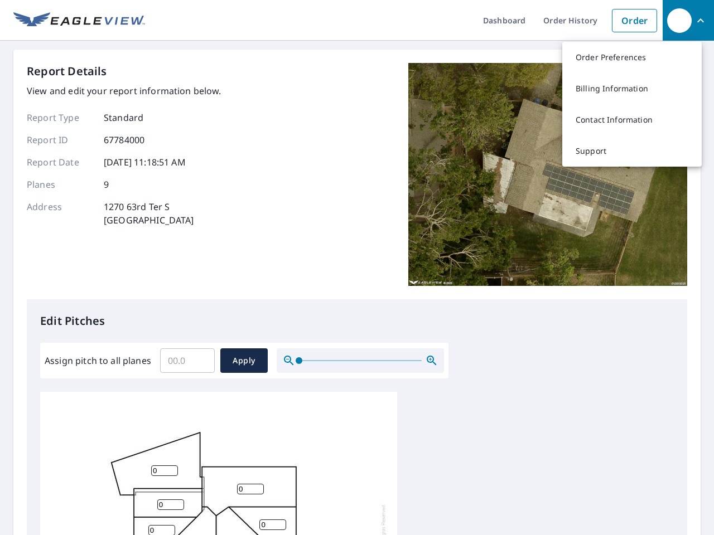 This screenshot has height=535, width=714. I want to click on p: 67784000, so click(124, 140).